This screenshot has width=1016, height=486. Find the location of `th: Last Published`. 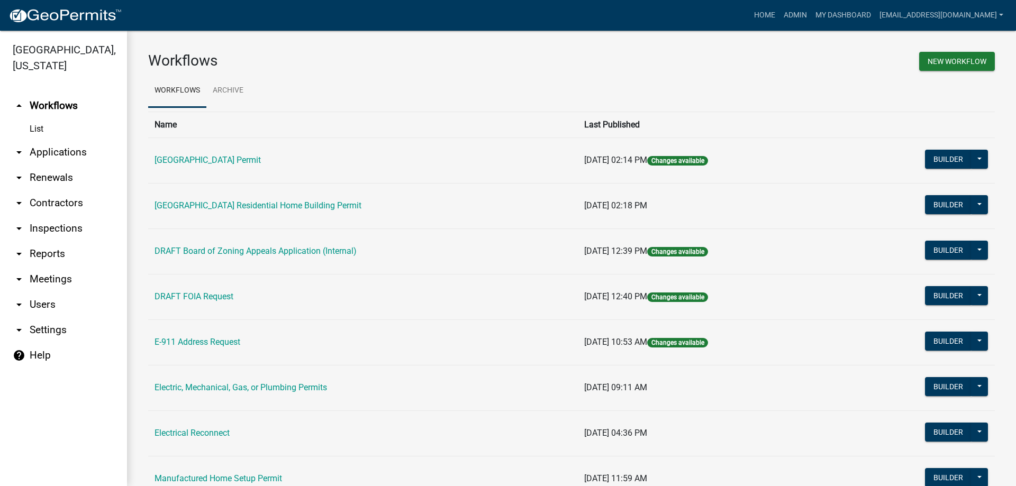

th: Last Published is located at coordinates (711, 124).